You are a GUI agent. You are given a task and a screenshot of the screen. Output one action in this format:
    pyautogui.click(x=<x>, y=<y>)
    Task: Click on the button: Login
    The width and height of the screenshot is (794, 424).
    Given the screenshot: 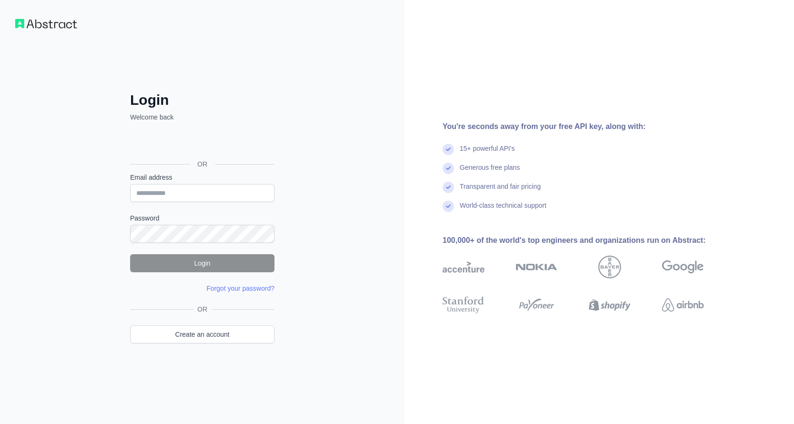 What is the action you would take?
    pyautogui.click(x=202, y=263)
    